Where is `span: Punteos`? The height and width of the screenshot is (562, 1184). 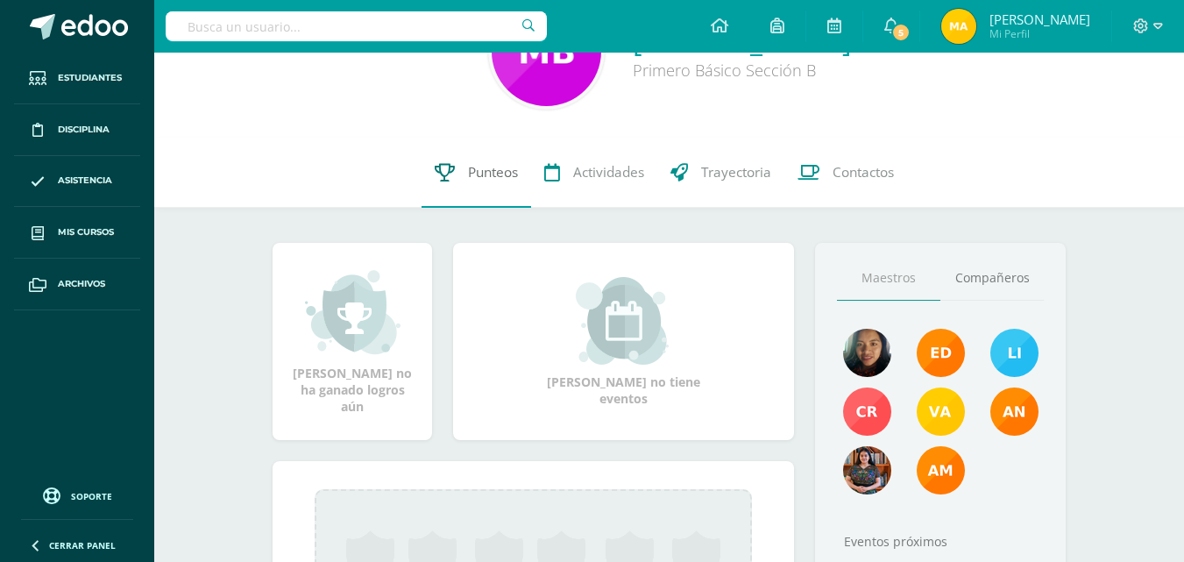 span: Punteos is located at coordinates (493, 172).